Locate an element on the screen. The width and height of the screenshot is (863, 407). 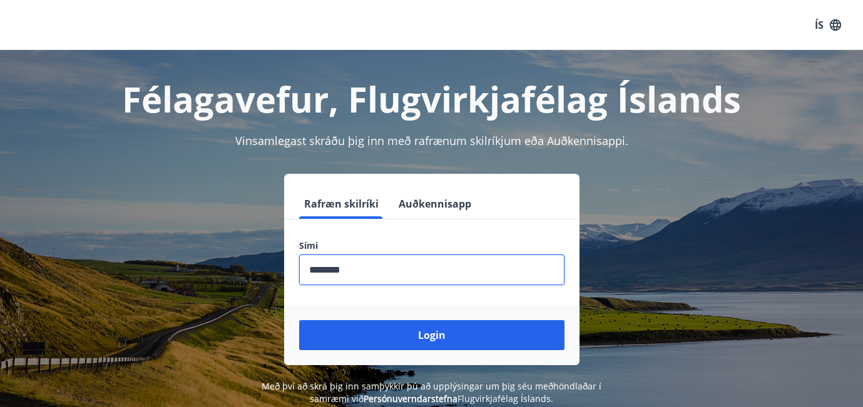
label: Sími is located at coordinates (432, 246).